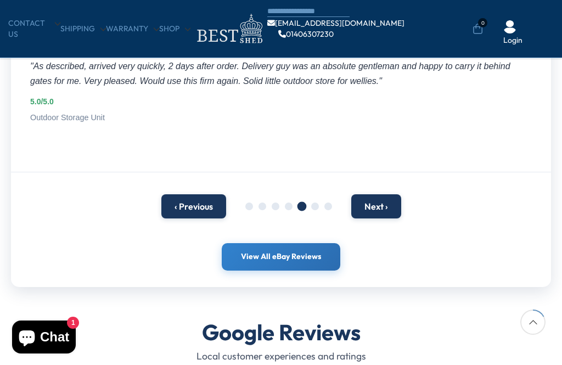 This screenshot has height=365, width=562. Describe the element at coordinates (281, 74) in the screenshot. I see `div: "As described, arrived very quickly, 2 days after order. Delivery guy was an absolute gentleman a...` at that location.